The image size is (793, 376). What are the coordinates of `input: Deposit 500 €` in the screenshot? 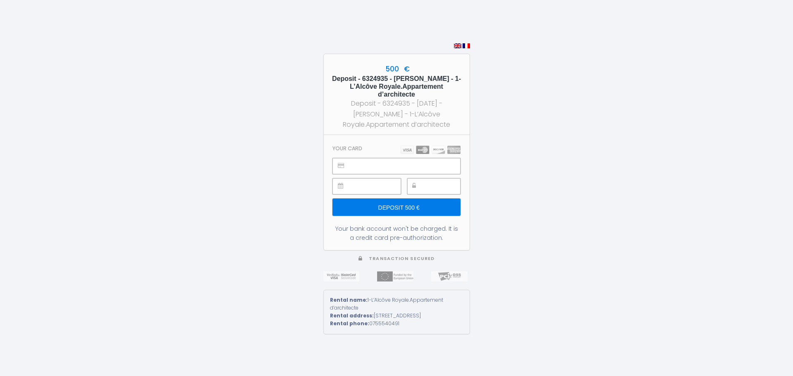 It's located at (396, 207).